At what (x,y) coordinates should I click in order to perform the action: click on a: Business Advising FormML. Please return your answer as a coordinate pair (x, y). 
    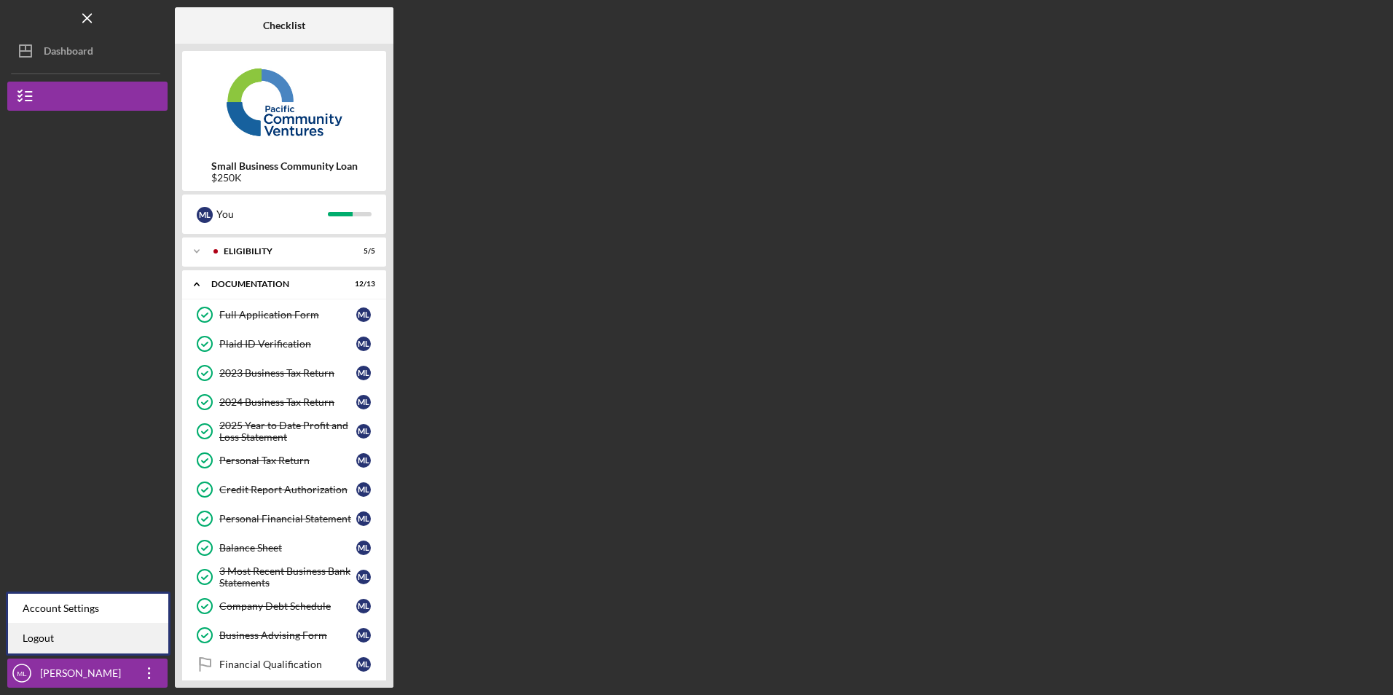
    Looking at the image, I should click on (284, 635).